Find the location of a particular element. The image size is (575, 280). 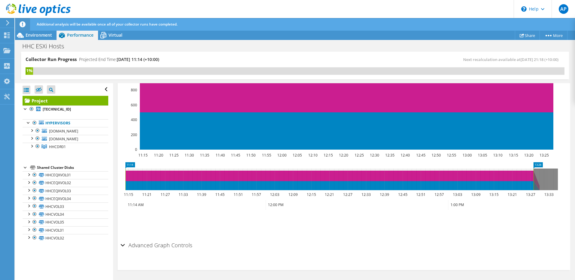

a: HHCVOL05 is located at coordinates (65, 223).